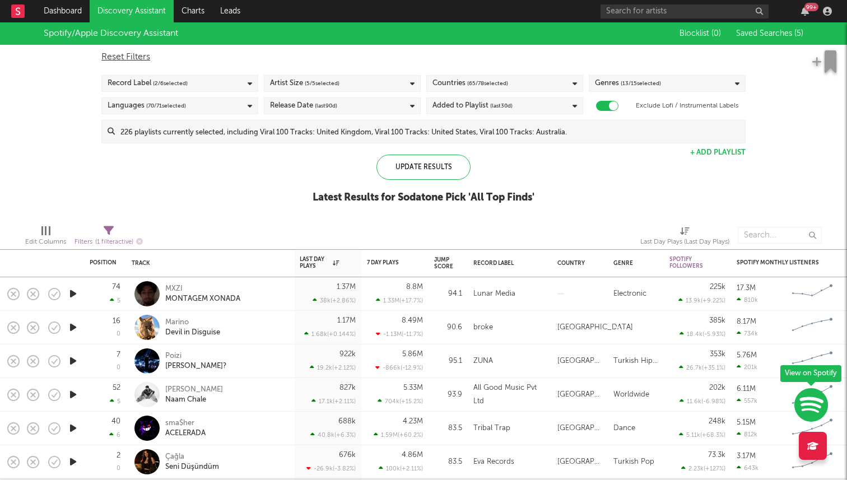 This screenshot has height=480, width=847. Describe the element at coordinates (633, 263) in the screenshot. I see `div: Genre` at that location.